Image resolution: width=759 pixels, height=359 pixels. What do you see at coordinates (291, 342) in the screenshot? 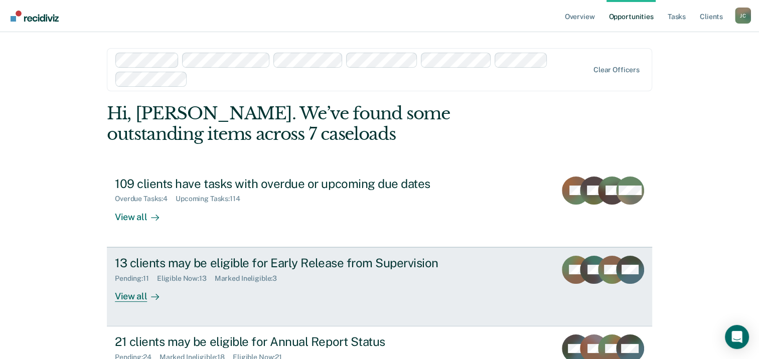
I see `div: 21 clients may be eligible for Annual Report Status` at bounding box center [291, 342].